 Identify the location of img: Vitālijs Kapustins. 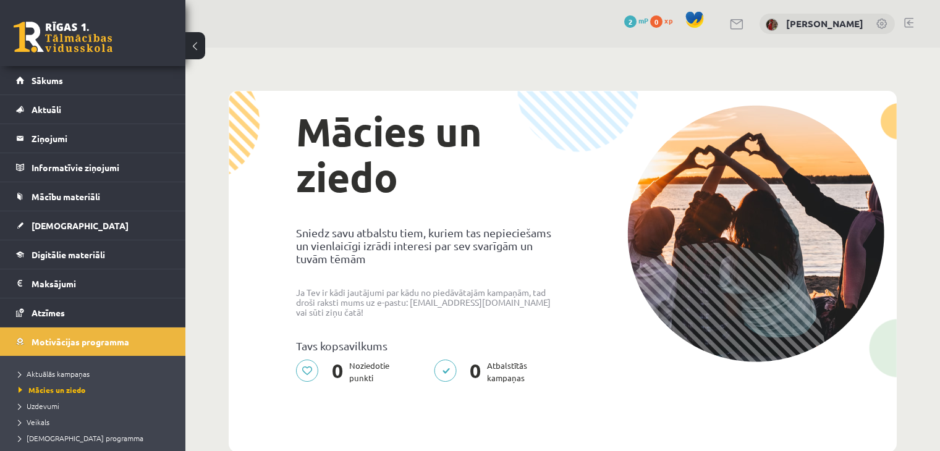
(772, 25).